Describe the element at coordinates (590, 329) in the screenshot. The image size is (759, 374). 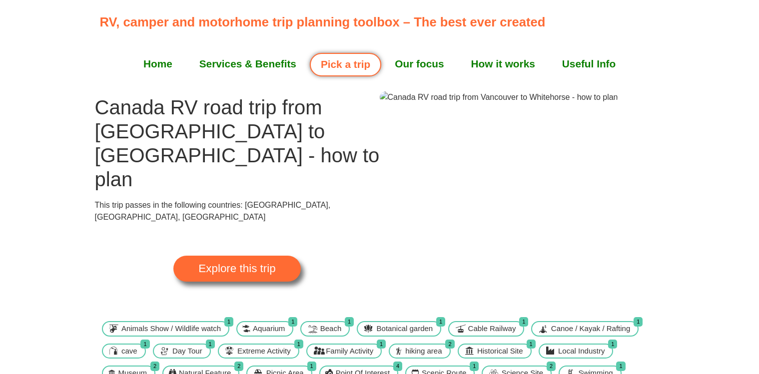
I see `span: Canoe / Kayak / Rafting` at that location.